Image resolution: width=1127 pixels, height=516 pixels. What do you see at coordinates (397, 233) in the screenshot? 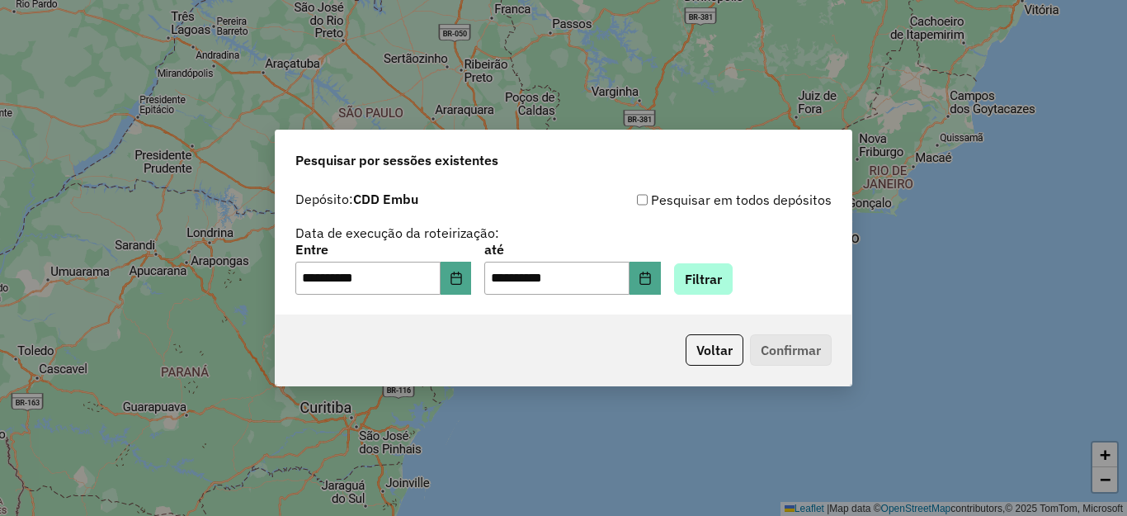
I see `label: Data de execução da roteirização:` at bounding box center [397, 233].